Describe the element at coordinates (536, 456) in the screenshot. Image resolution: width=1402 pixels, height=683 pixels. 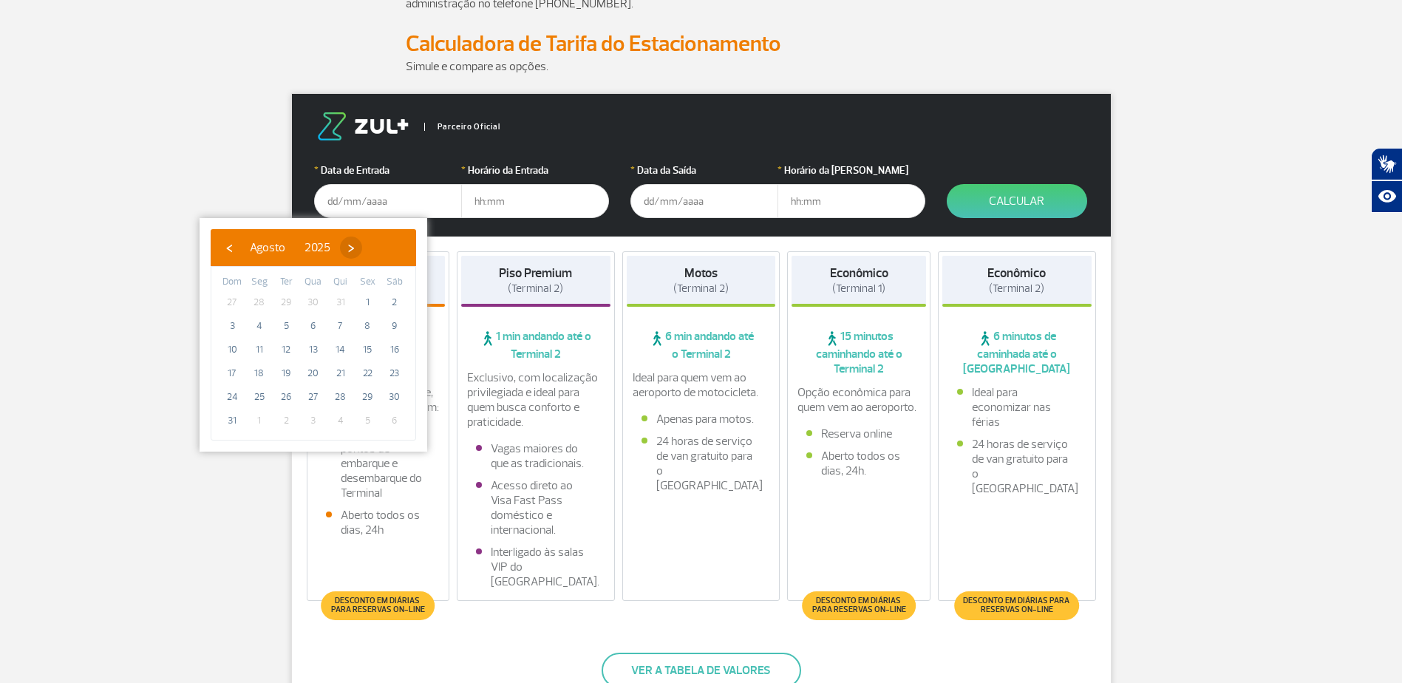
I see `li: Vagas maiores do que as tradicionais.` at that location.